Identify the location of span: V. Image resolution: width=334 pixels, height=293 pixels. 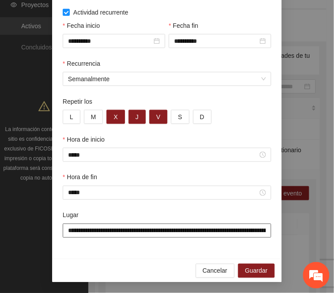
(158, 117).